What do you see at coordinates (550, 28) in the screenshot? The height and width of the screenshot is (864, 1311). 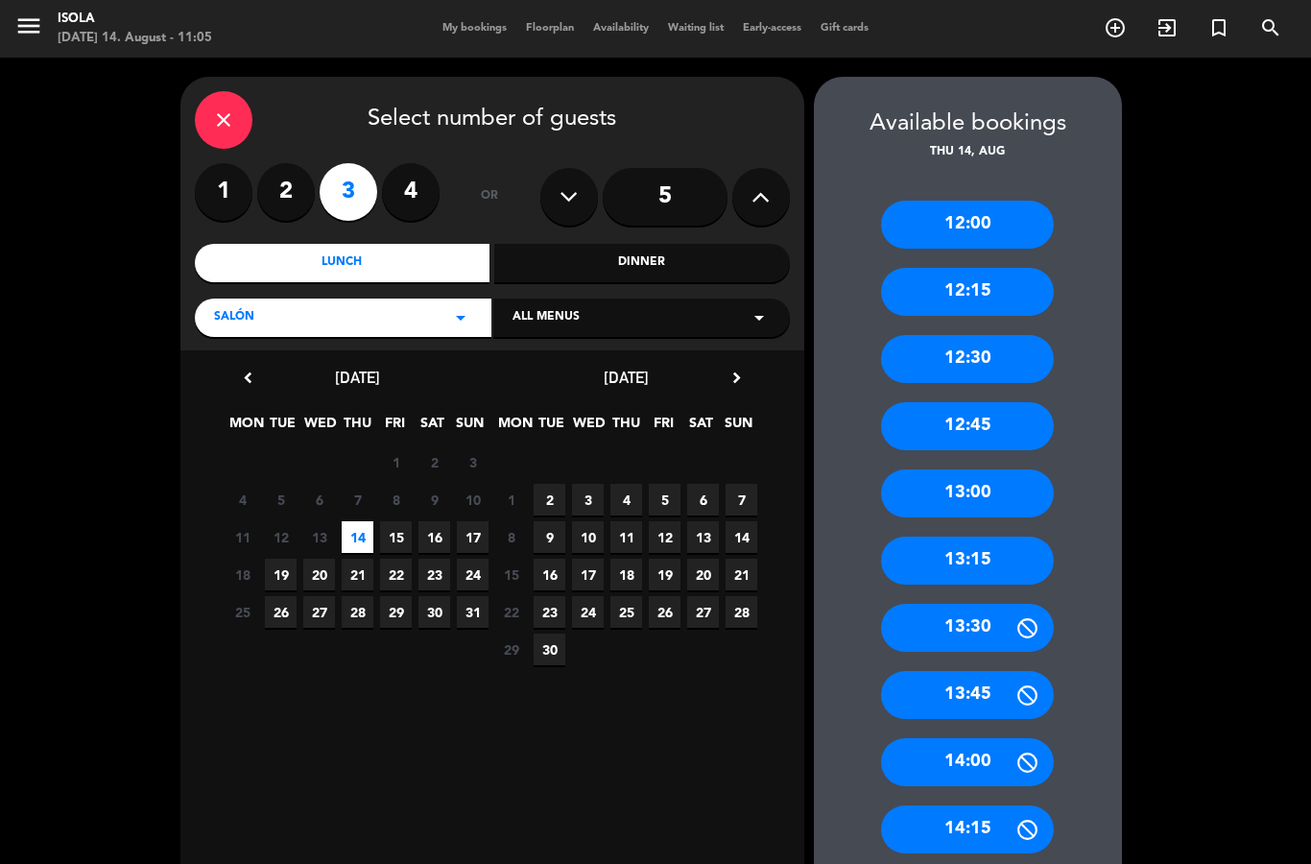 I see `span: Floorplan` at bounding box center [550, 28].